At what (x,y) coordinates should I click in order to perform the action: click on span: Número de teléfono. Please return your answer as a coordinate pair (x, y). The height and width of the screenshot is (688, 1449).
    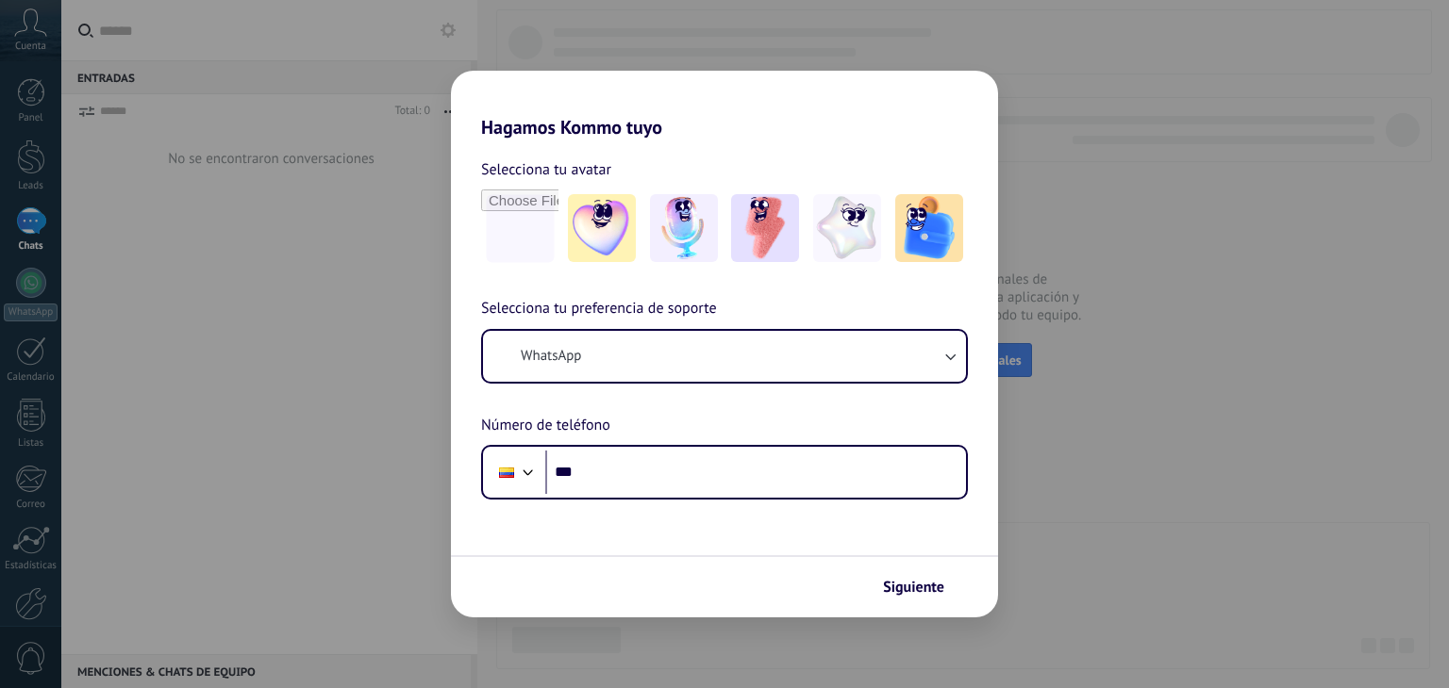
    Looking at the image, I should click on (545, 426).